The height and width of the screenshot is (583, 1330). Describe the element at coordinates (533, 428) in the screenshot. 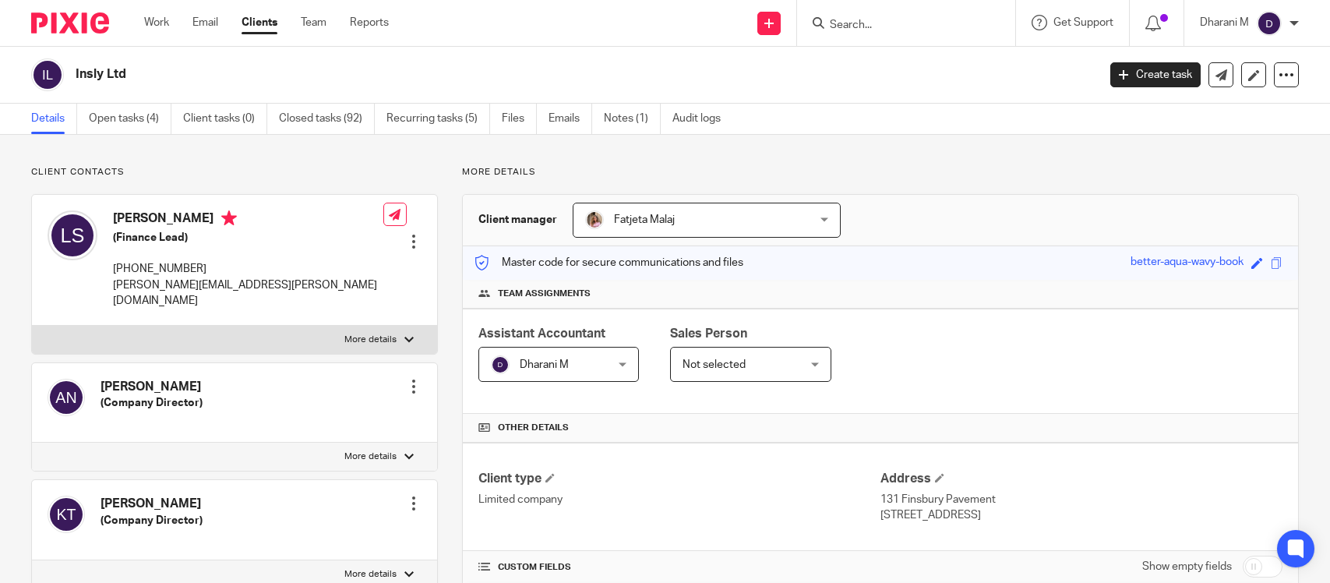

I see `span: Other details` at that location.